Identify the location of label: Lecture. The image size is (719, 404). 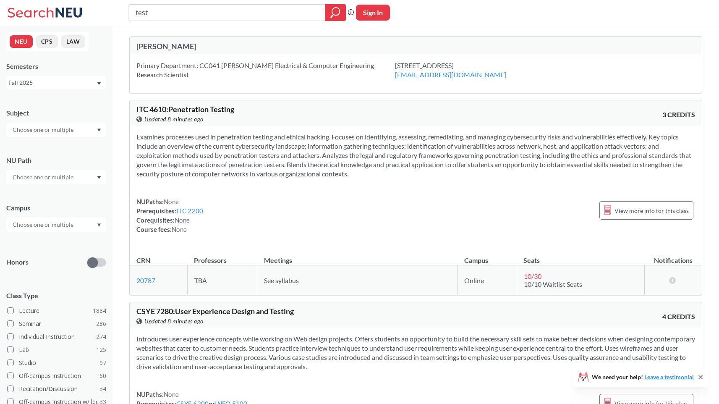
(57, 311).